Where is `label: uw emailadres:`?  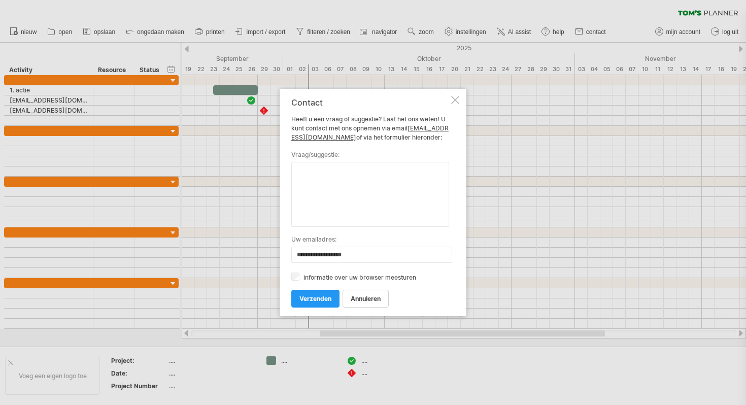
label: uw emailadres: is located at coordinates (370, 240).